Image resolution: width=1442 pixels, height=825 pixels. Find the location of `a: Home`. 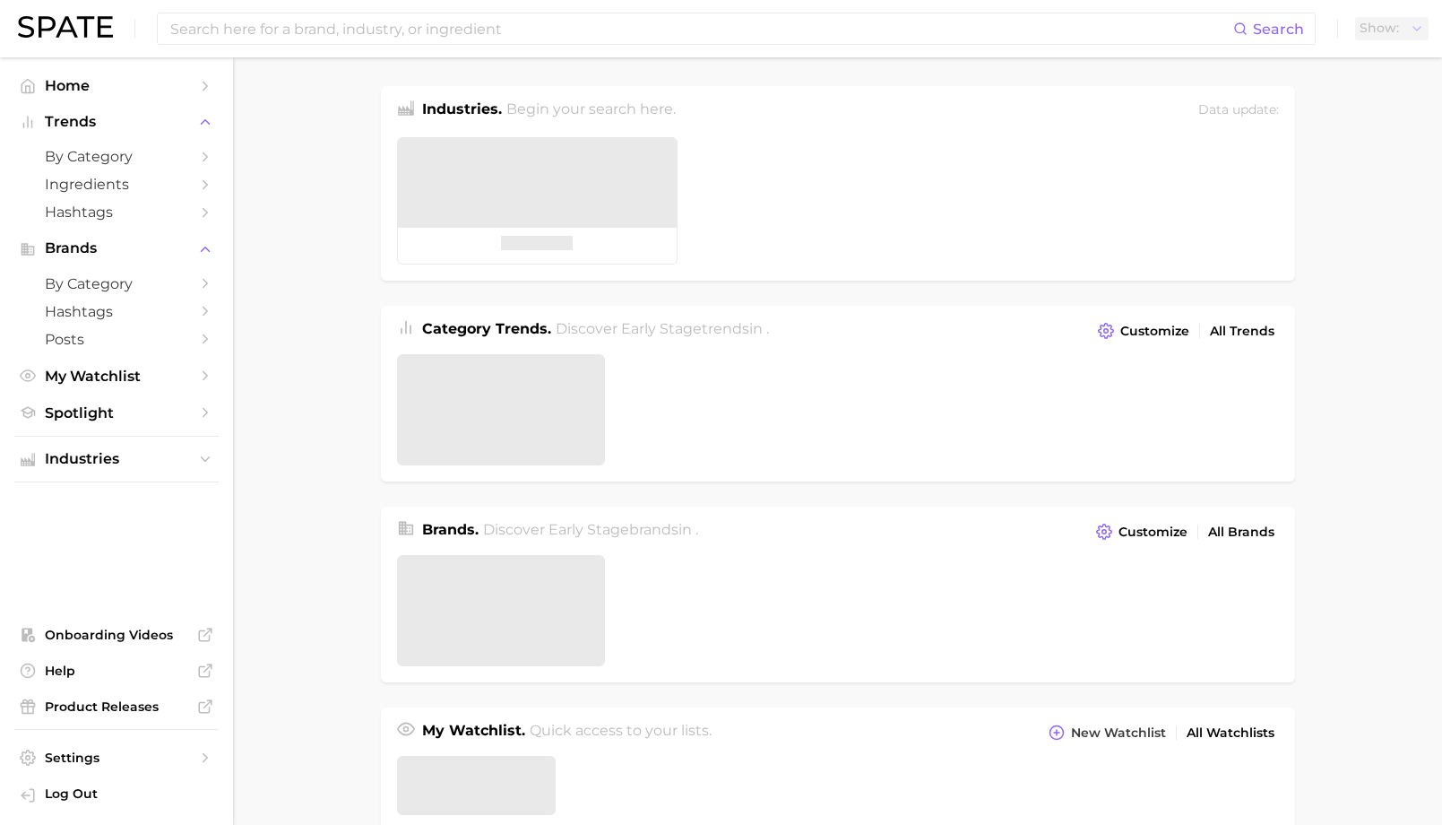

a: Home is located at coordinates (117, 85).